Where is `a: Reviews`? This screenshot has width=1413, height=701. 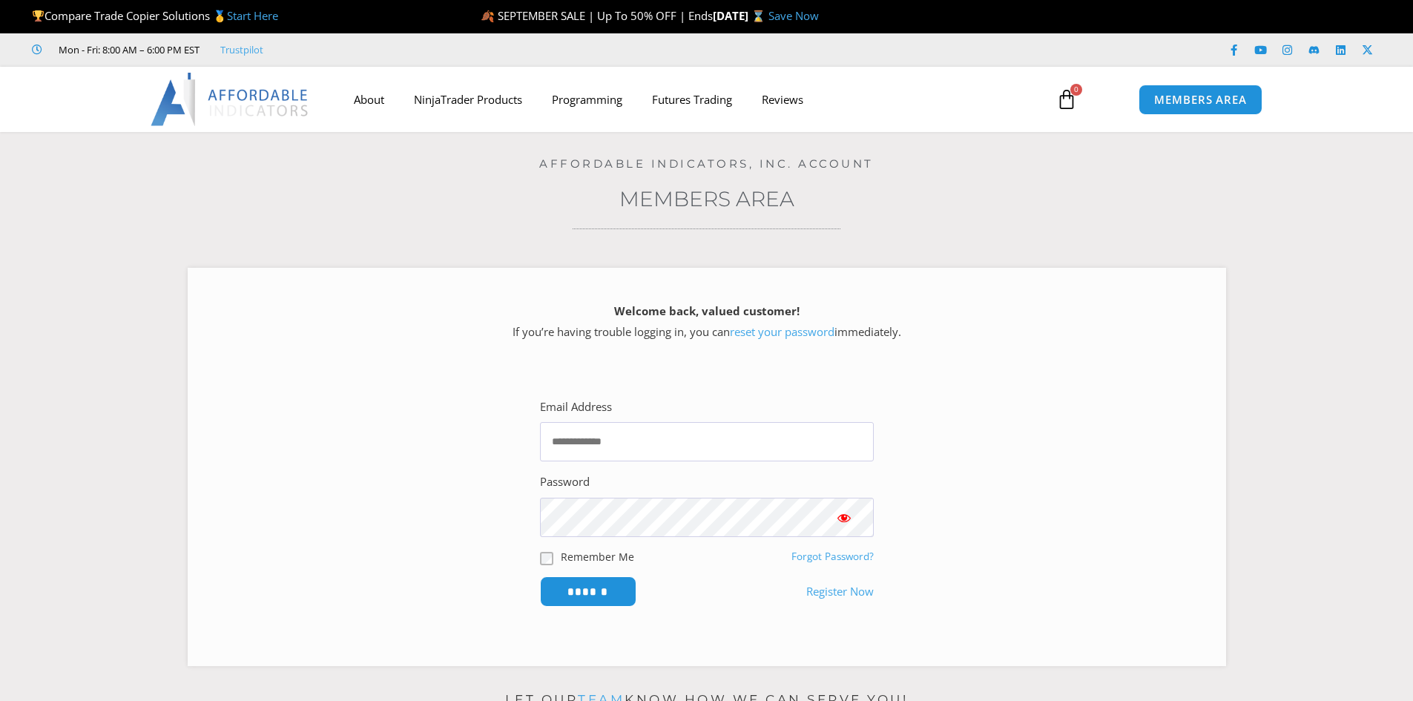 a: Reviews is located at coordinates (783, 99).